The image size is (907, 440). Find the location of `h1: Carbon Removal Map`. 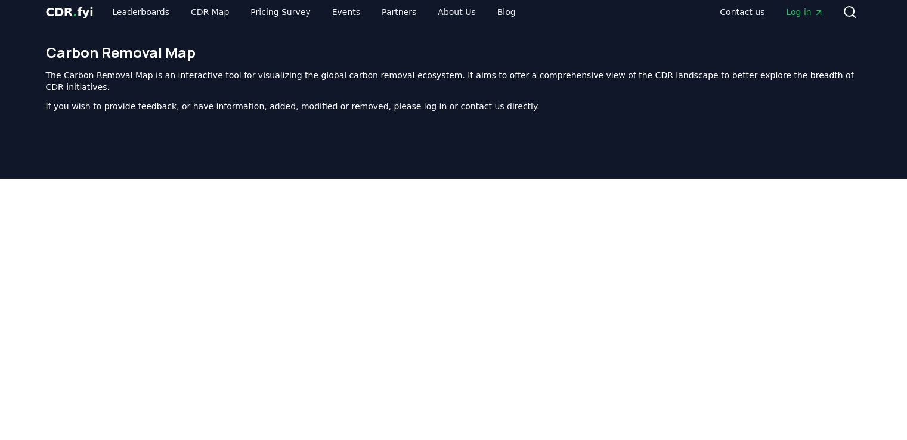

h1: Carbon Removal Map is located at coordinates (454, 52).